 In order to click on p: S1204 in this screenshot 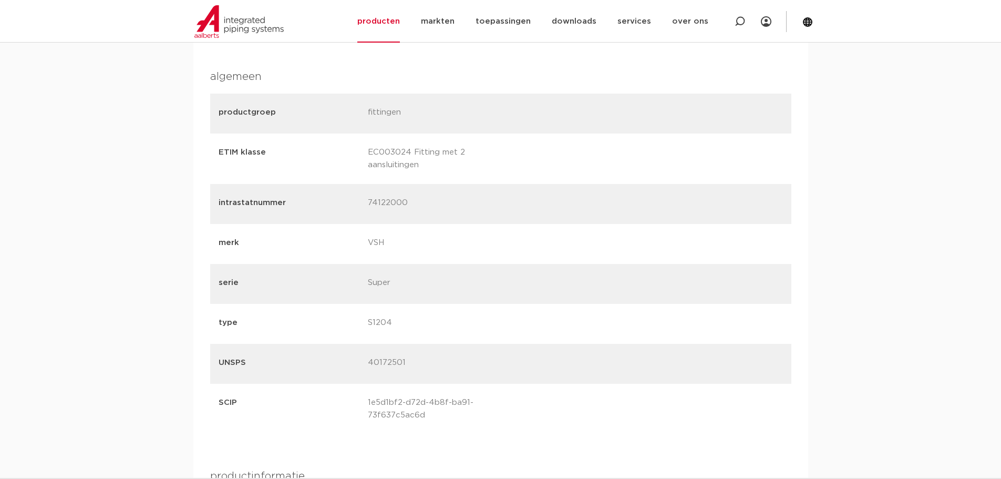, I will do `click(438, 324)`.